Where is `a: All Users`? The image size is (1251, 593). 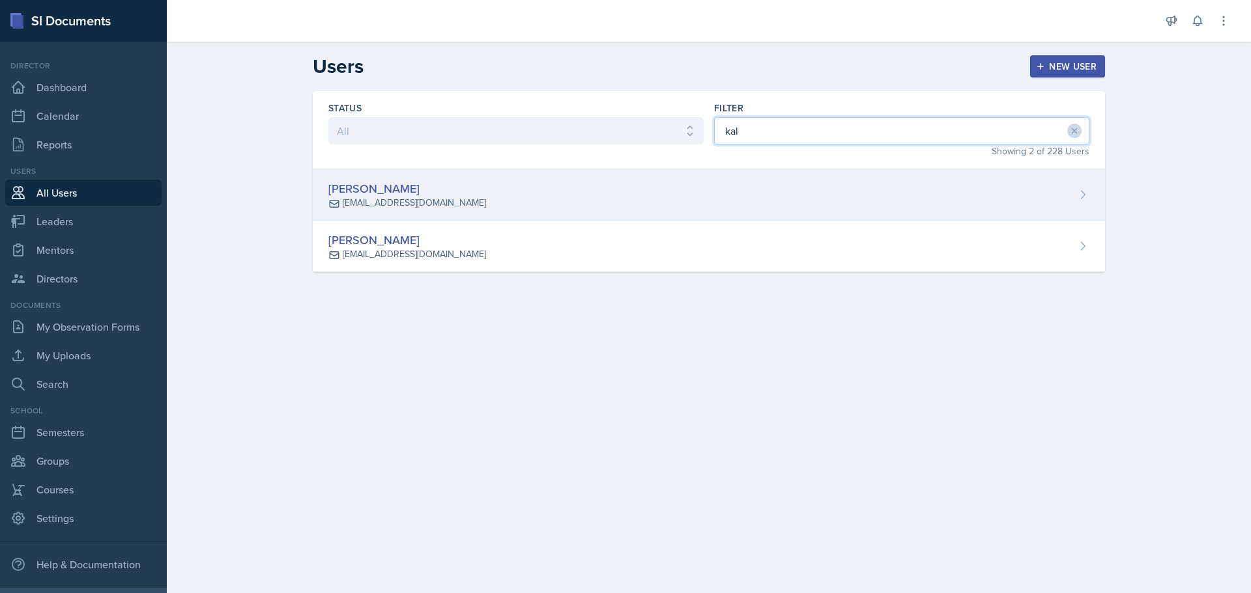
a: All Users is located at coordinates (83, 193).